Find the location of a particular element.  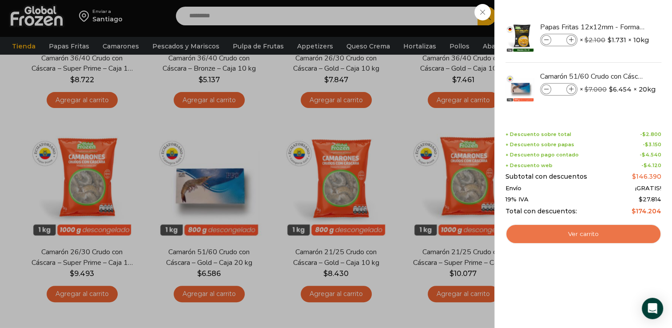

bdi: 3.150 is located at coordinates (653, 144).